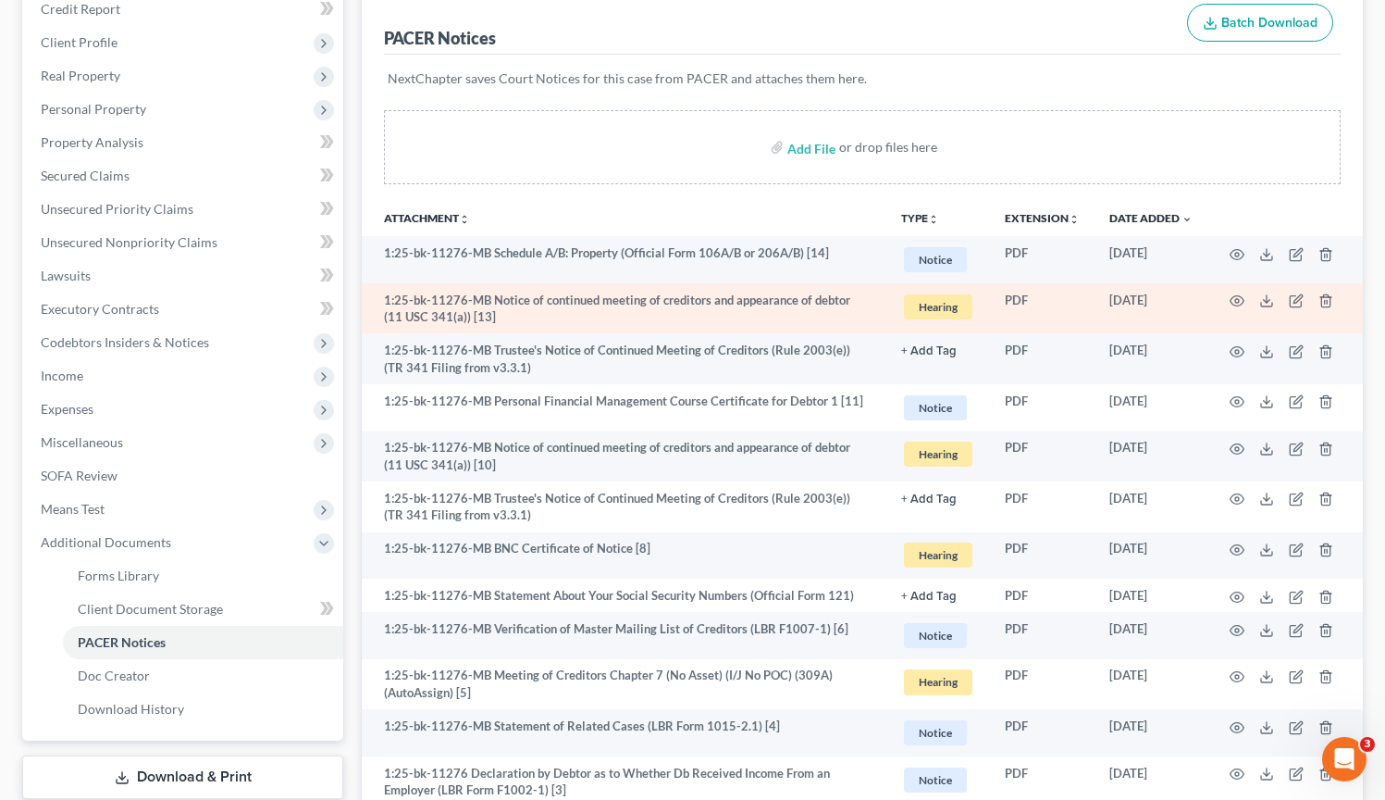  I want to click on a: Secured Claims, so click(184, 176).